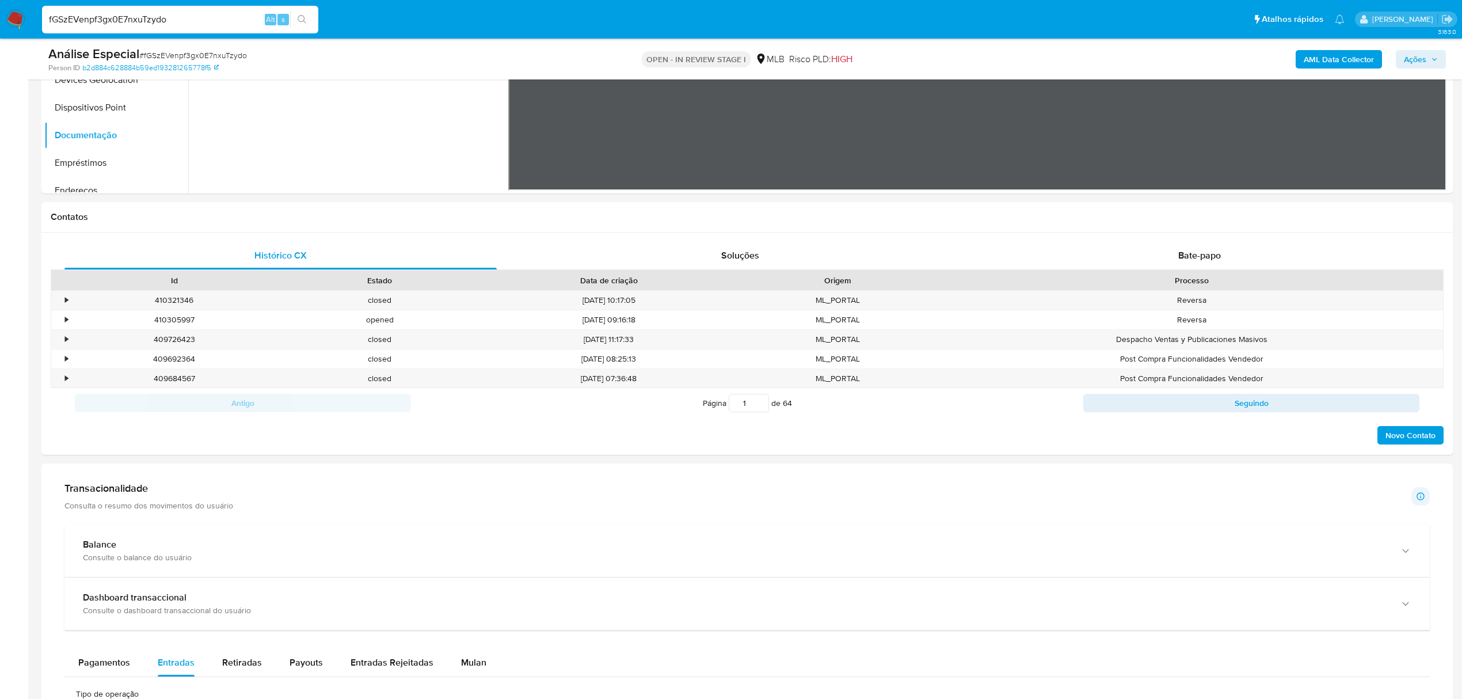 Image resolution: width=1462 pixels, height=699 pixels. What do you see at coordinates (608, 280) in the screenshot?
I see `div: Data de criação` at bounding box center [608, 280].